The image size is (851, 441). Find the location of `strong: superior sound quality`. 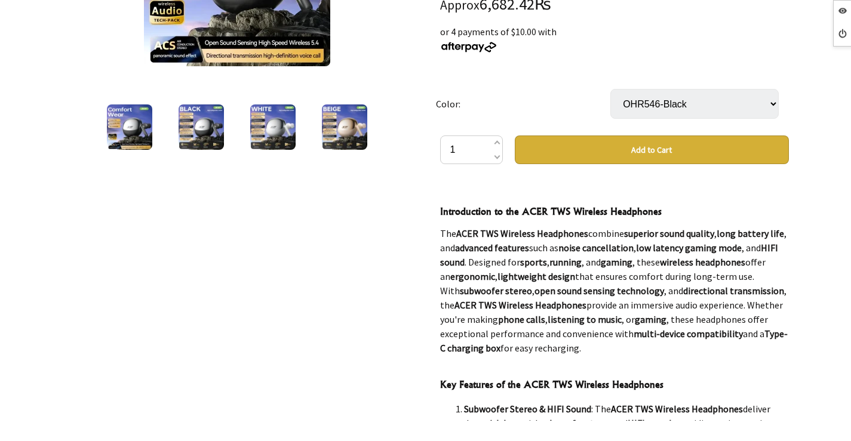

strong: superior sound quality is located at coordinates (669, 233).